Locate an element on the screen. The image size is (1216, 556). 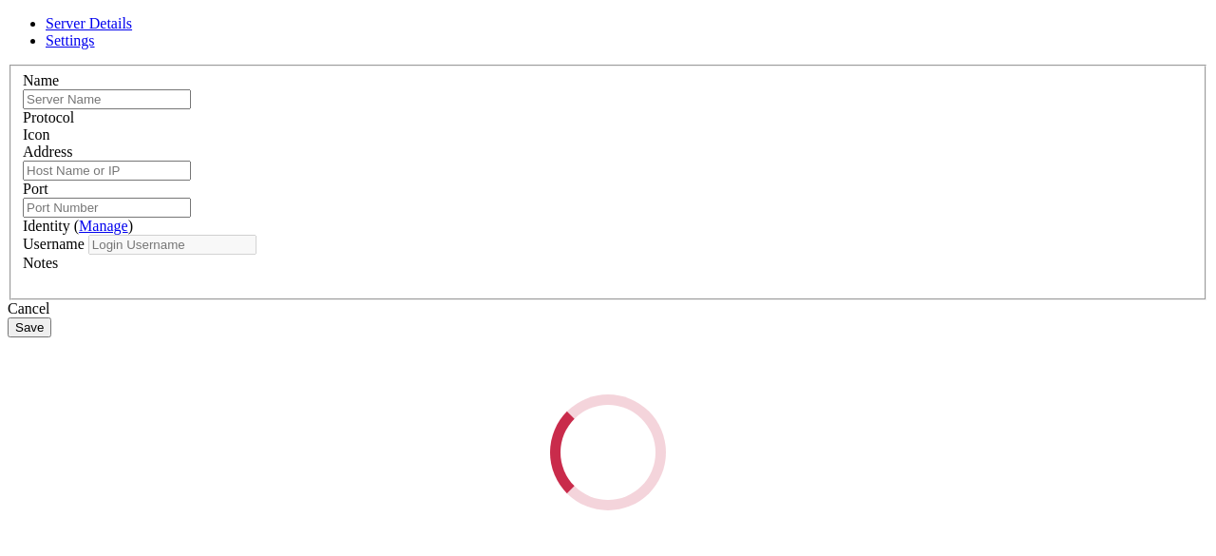
label: Username is located at coordinates (53, 243).